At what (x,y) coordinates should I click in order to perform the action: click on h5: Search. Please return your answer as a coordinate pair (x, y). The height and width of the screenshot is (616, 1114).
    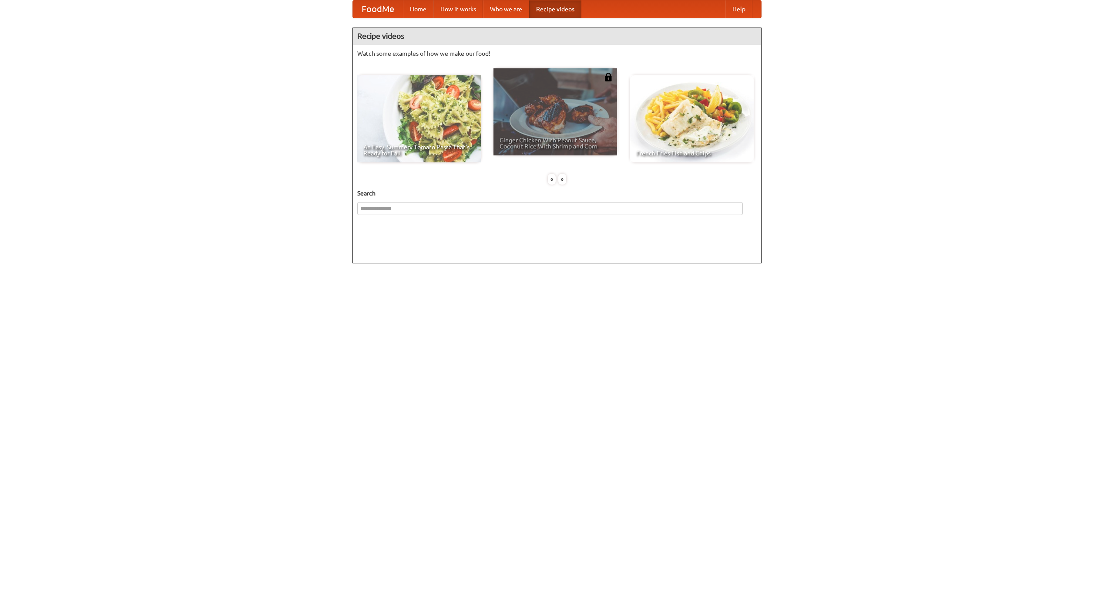
    Looking at the image, I should click on (557, 193).